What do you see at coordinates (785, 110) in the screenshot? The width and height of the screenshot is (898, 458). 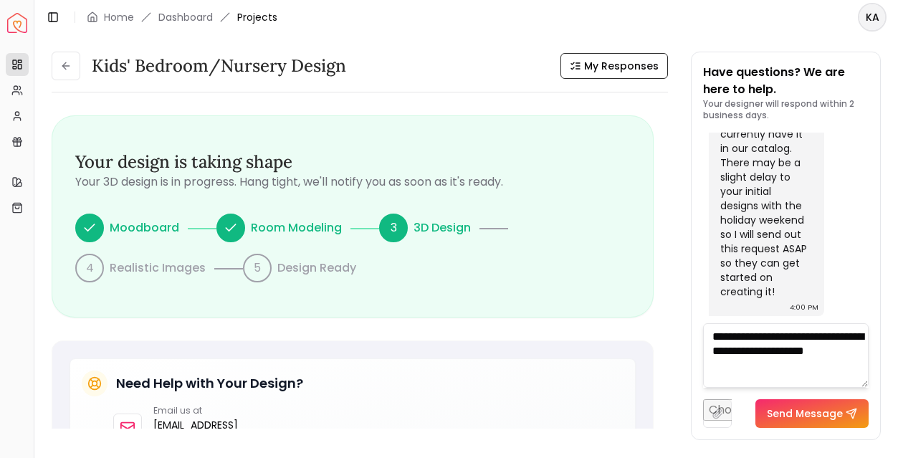 I see `p: Your designer will respond within 2 business days.` at bounding box center [785, 110].